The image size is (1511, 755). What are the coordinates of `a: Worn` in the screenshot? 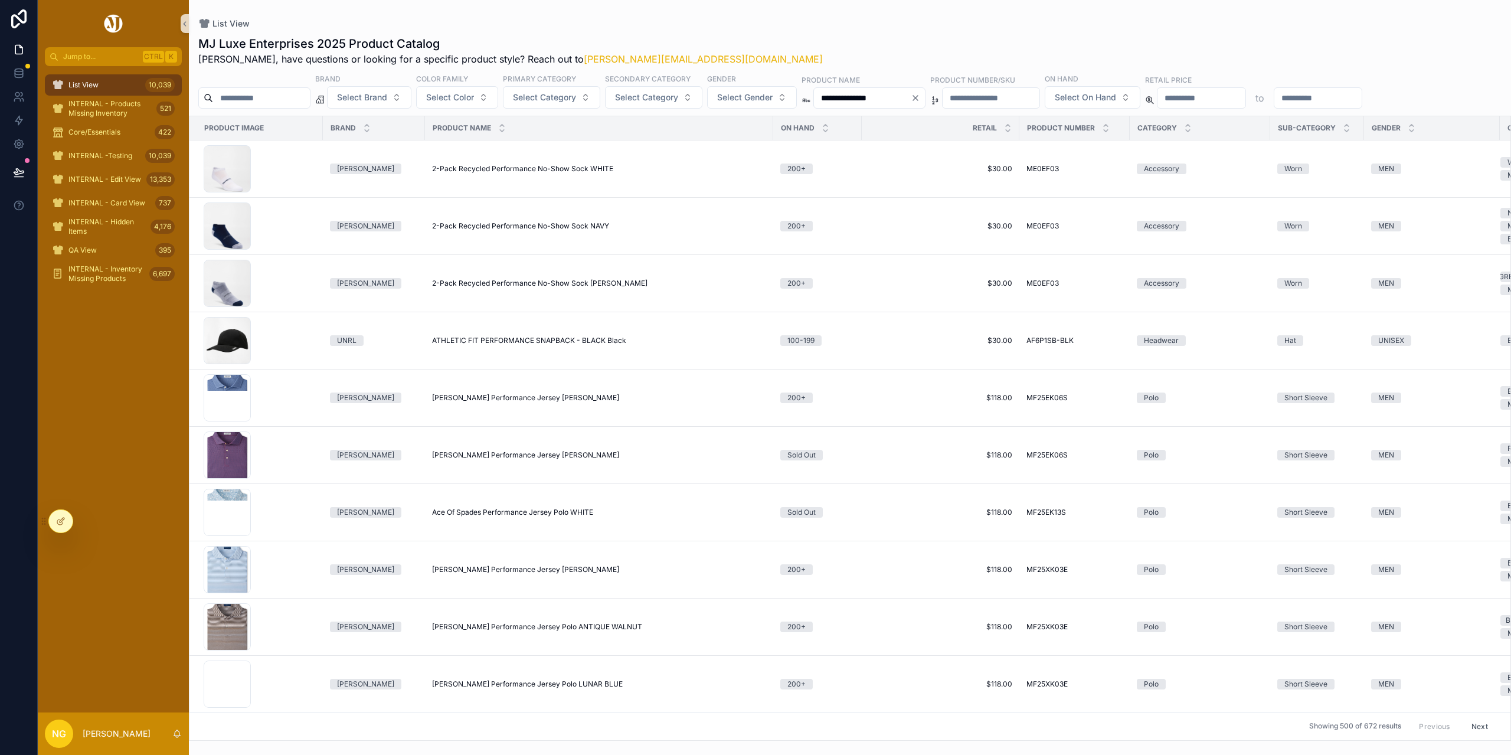 It's located at (1317, 283).